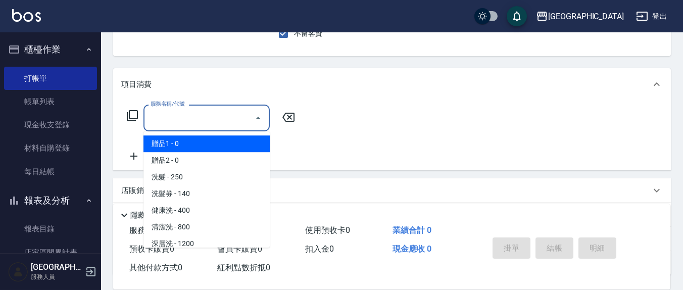 This screenshot has width=683, height=290. I want to click on label: 服務名稱/代號, so click(167, 104).